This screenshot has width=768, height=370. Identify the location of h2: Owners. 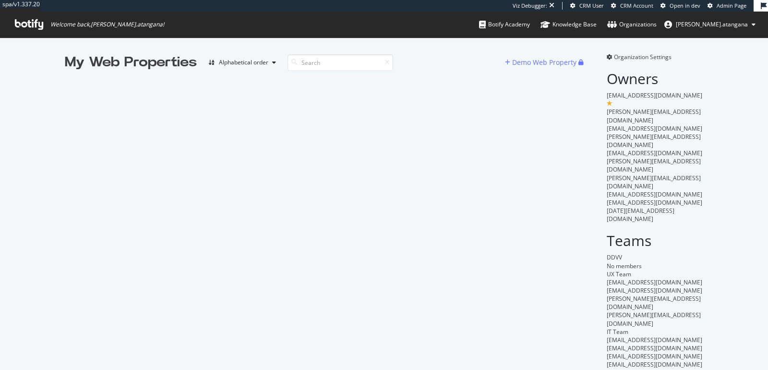
(655, 78).